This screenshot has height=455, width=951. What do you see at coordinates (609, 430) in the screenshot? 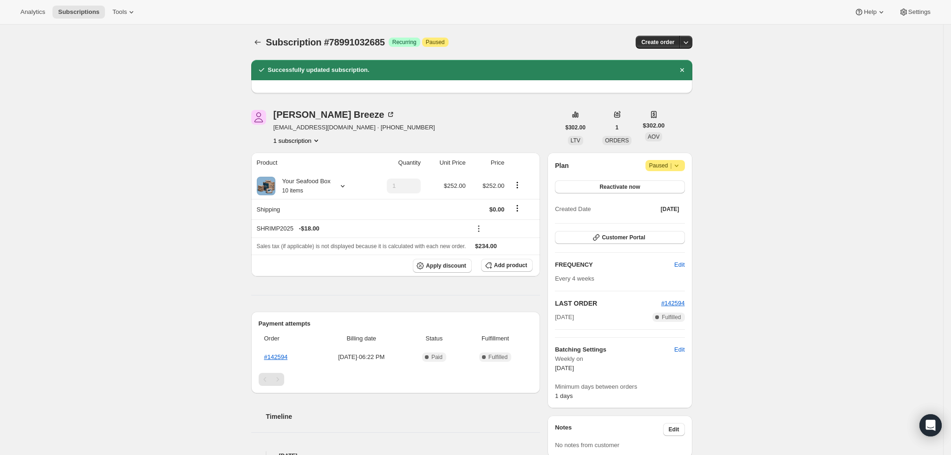
I see `h3: Notes` at bounding box center [609, 430].